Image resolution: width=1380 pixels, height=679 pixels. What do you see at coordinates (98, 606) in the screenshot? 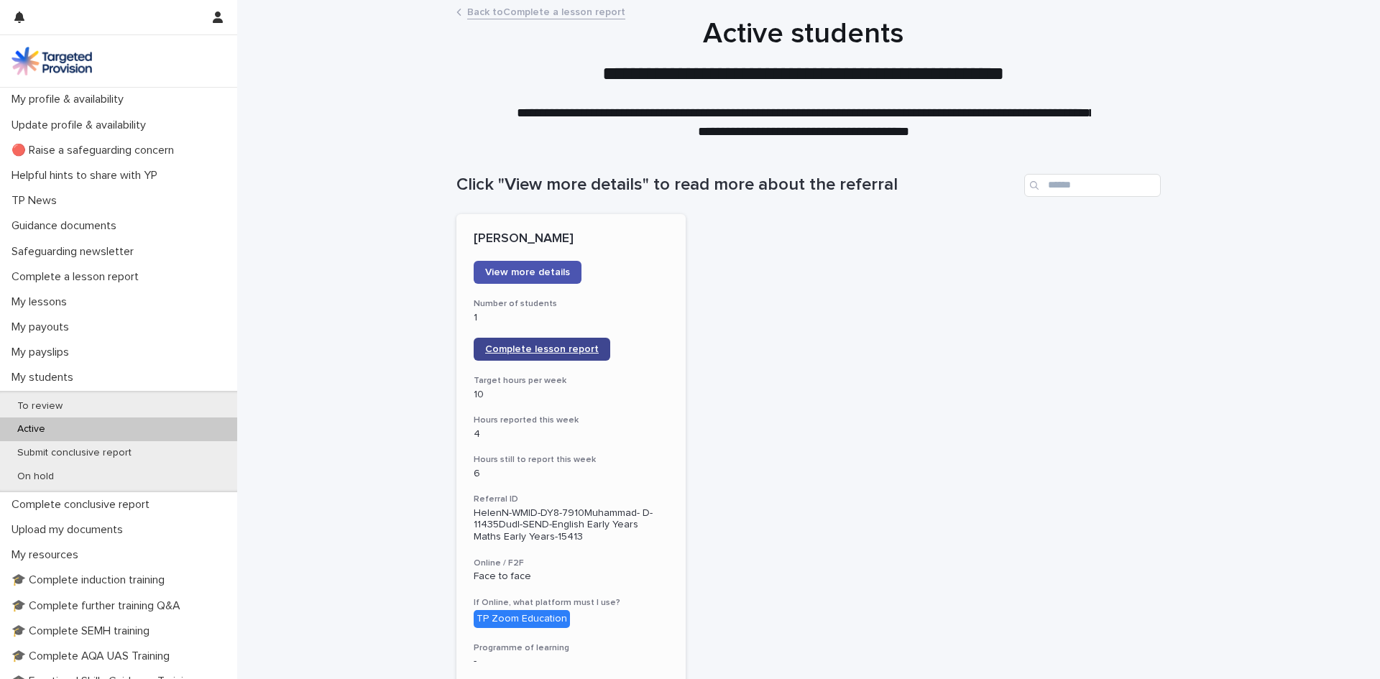
I see `p: 🎓 Complete further training Q&A` at bounding box center [98, 606].